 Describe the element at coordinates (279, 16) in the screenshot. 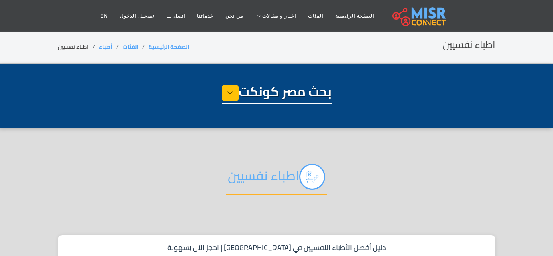

I see `span: اخبار و مقالات` at that location.